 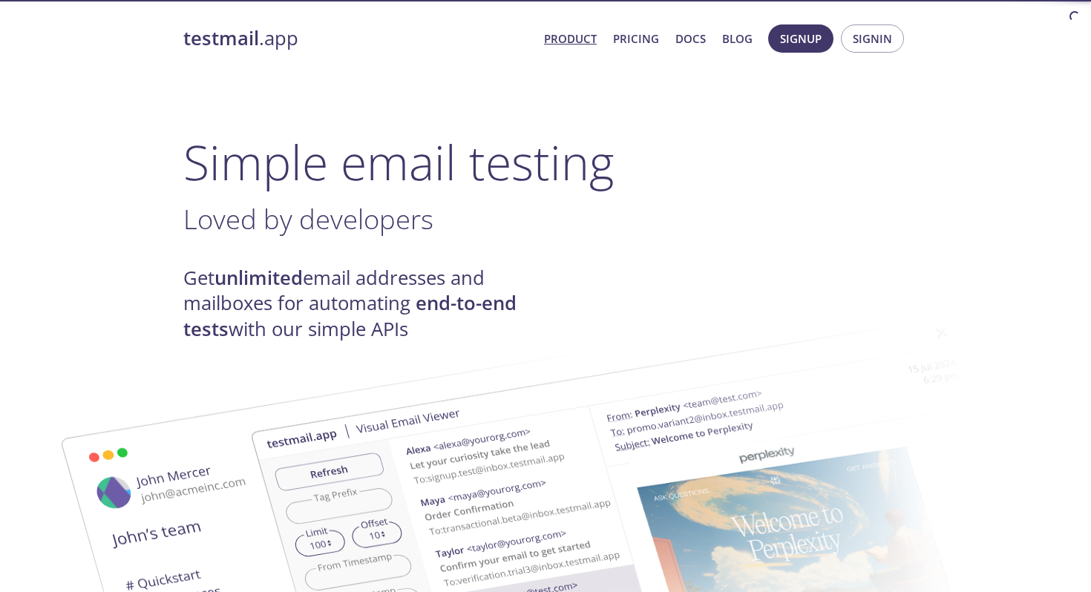 I want to click on a: Blog, so click(x=737, y=39).